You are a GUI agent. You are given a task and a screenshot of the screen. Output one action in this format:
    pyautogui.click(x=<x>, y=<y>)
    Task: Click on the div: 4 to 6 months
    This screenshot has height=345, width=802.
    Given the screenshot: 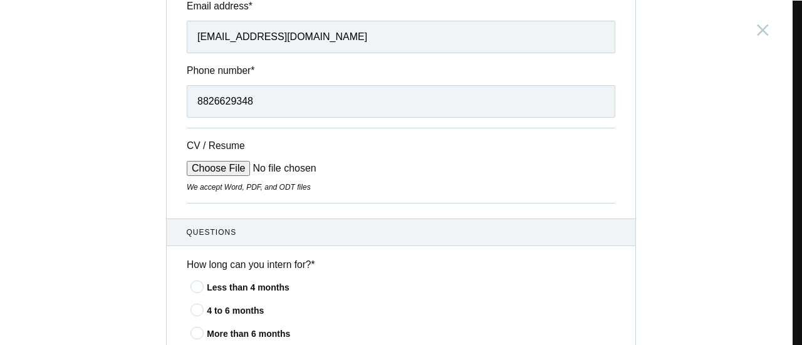 What is the action you would take?
    pyautogui.click(x=411, y=311)
    